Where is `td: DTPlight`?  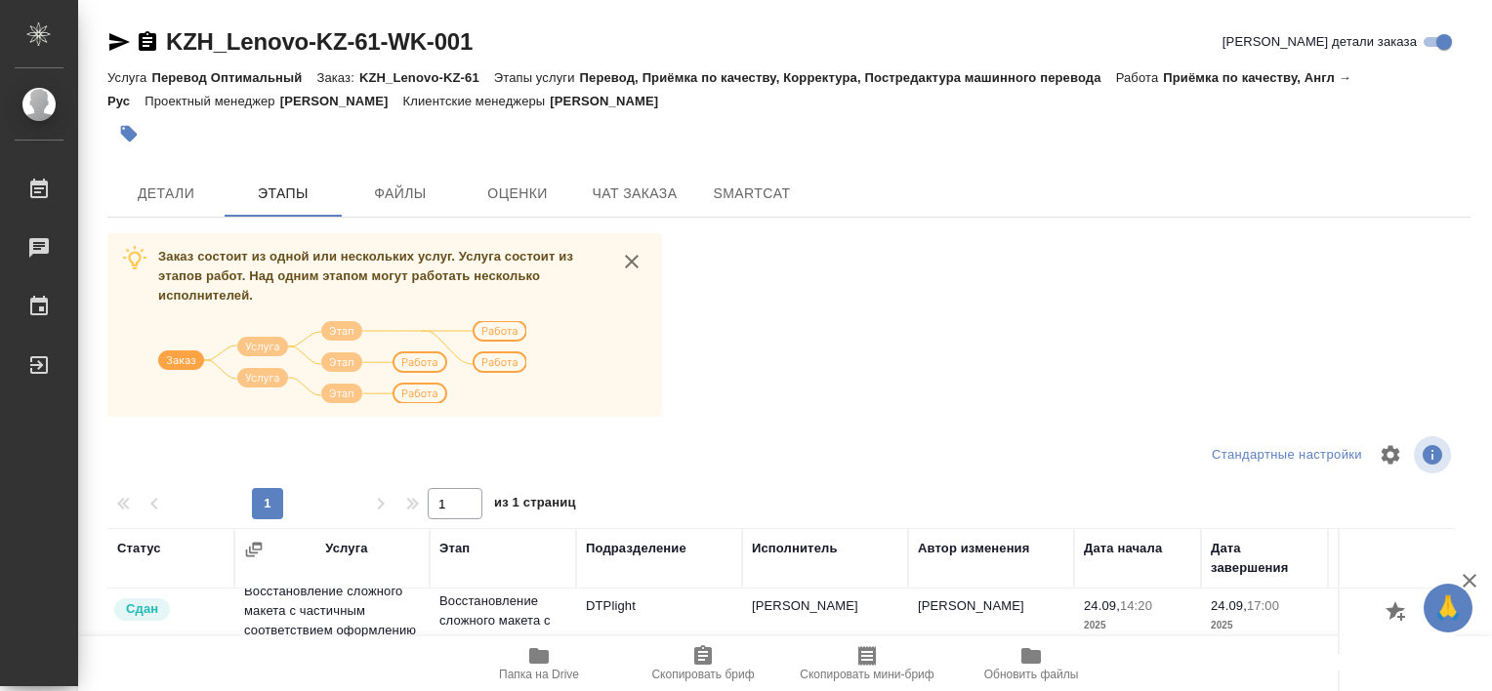
td: DTPlight is located at coordinates (659, 621).